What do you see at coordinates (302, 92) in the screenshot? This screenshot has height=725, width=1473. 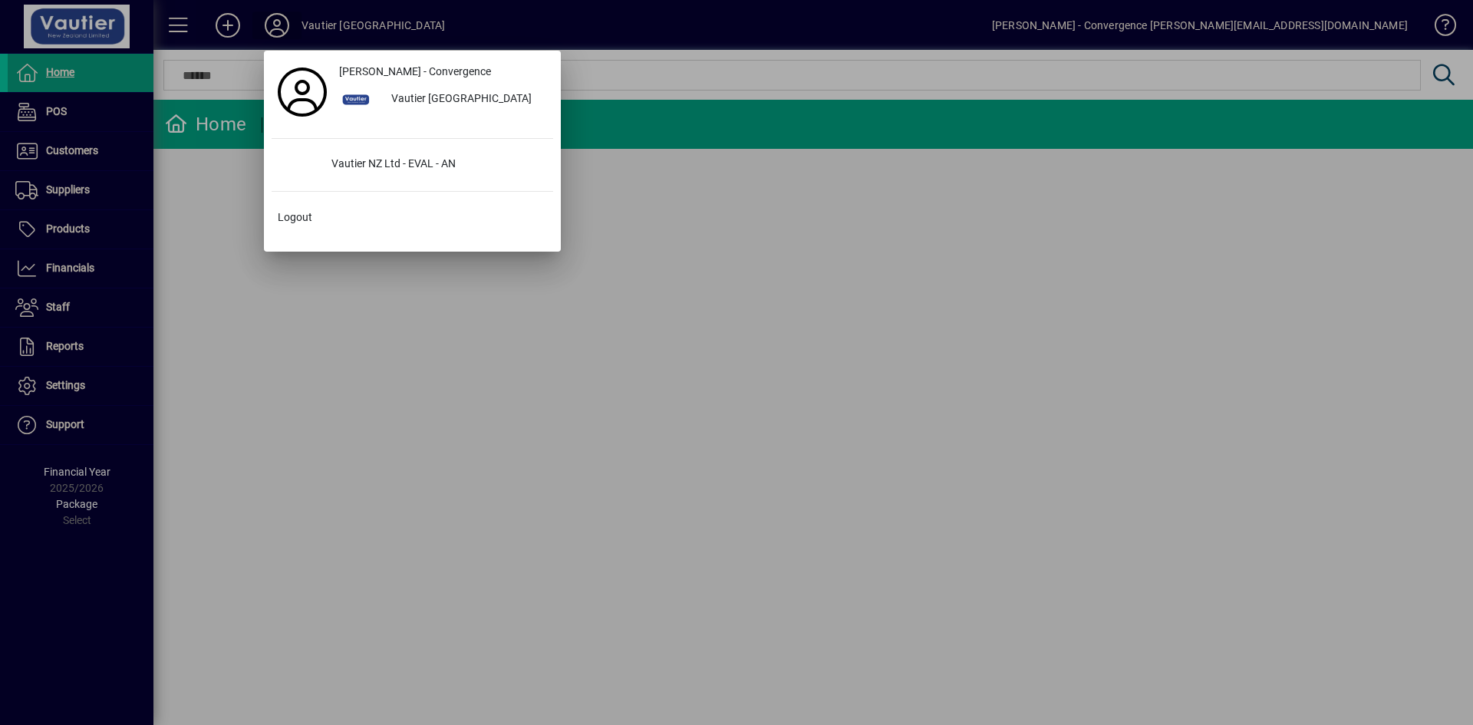 I see `a: Profile` at bounding box center [302, 92].